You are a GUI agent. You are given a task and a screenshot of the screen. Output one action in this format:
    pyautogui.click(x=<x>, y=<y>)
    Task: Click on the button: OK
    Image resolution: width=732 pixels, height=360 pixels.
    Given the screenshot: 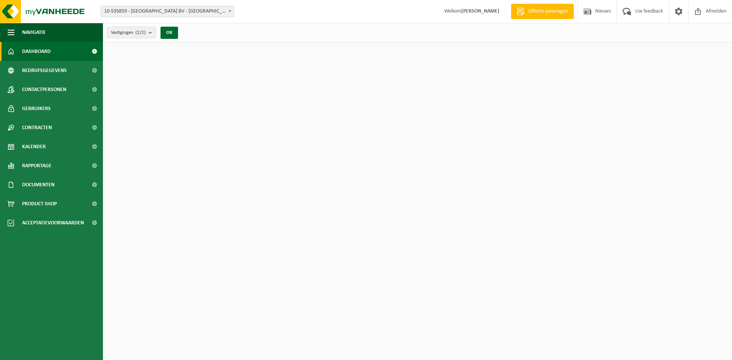 What is the action you would take?
    pyautogui.click(x=169, y=33)
    